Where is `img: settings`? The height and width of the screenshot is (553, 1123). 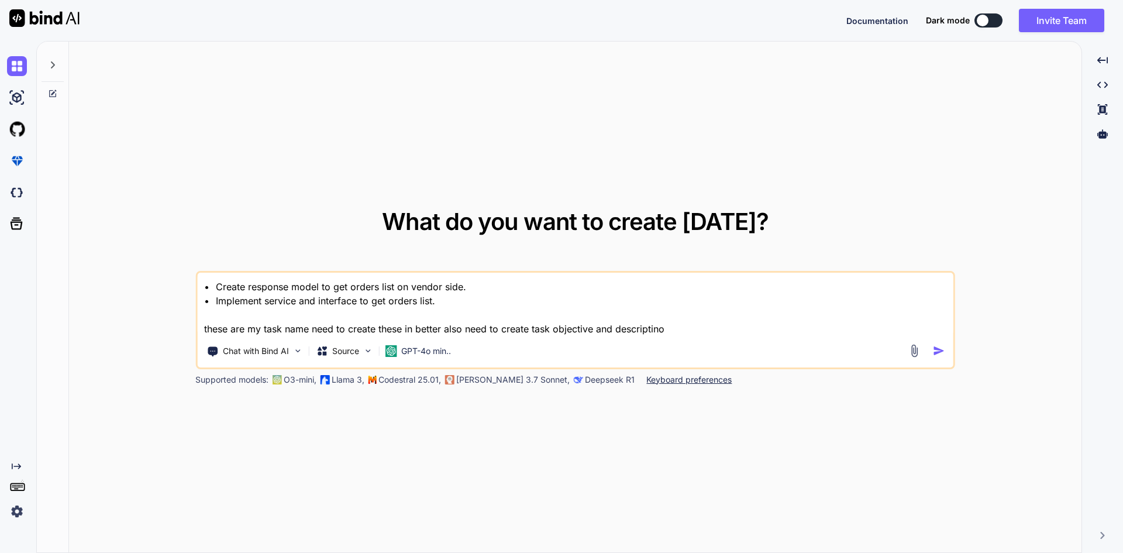 img: settings is located at coordinates (17, 511).